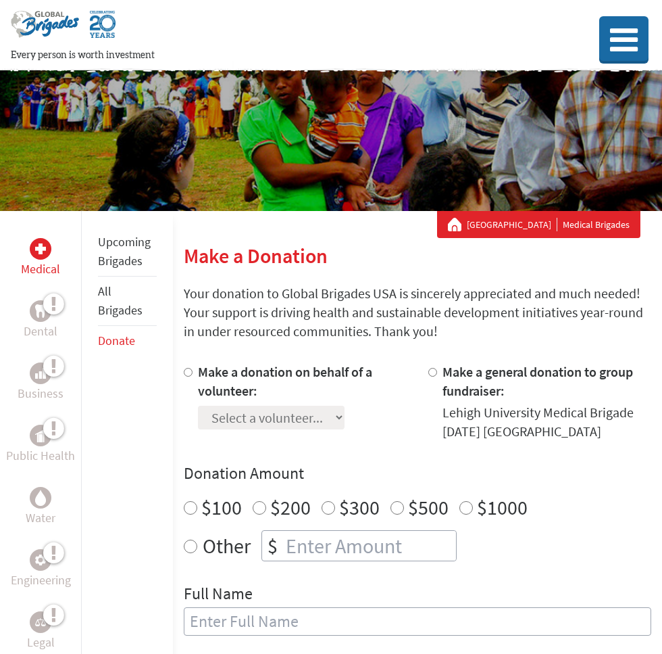 The width and height of the screenshot is (662, 654). Describe the element at coordinates (127, 341) in the screenshot. I see `li: Donate` at that location.